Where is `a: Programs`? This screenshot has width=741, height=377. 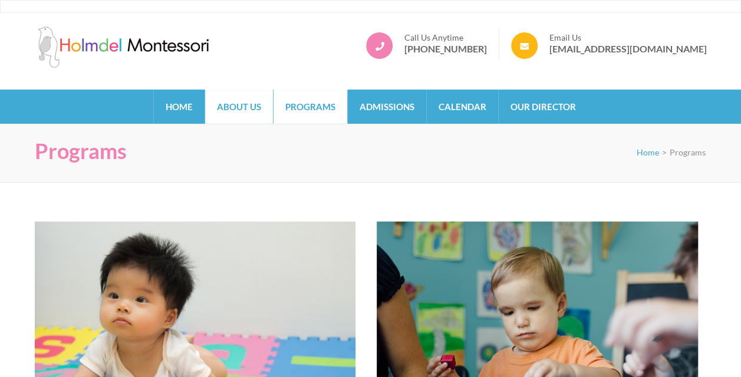 a: Programs is located at coordinates (310, 107).